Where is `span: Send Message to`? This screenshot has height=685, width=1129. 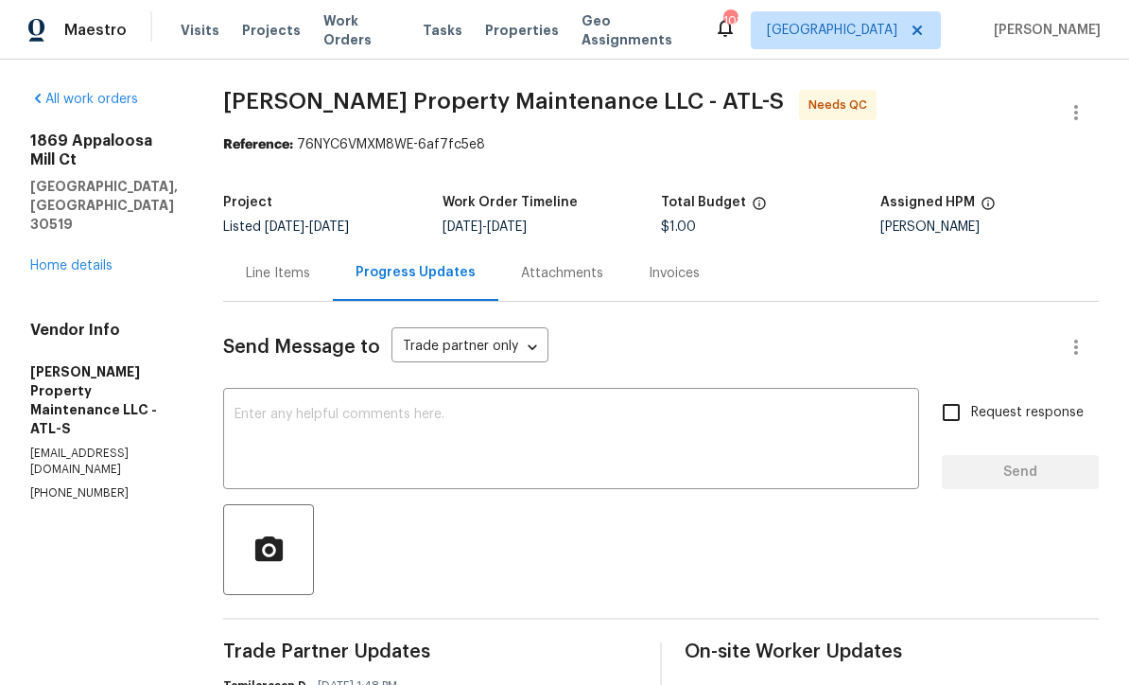 span: Send Message to is located at coordinates (302, 347).